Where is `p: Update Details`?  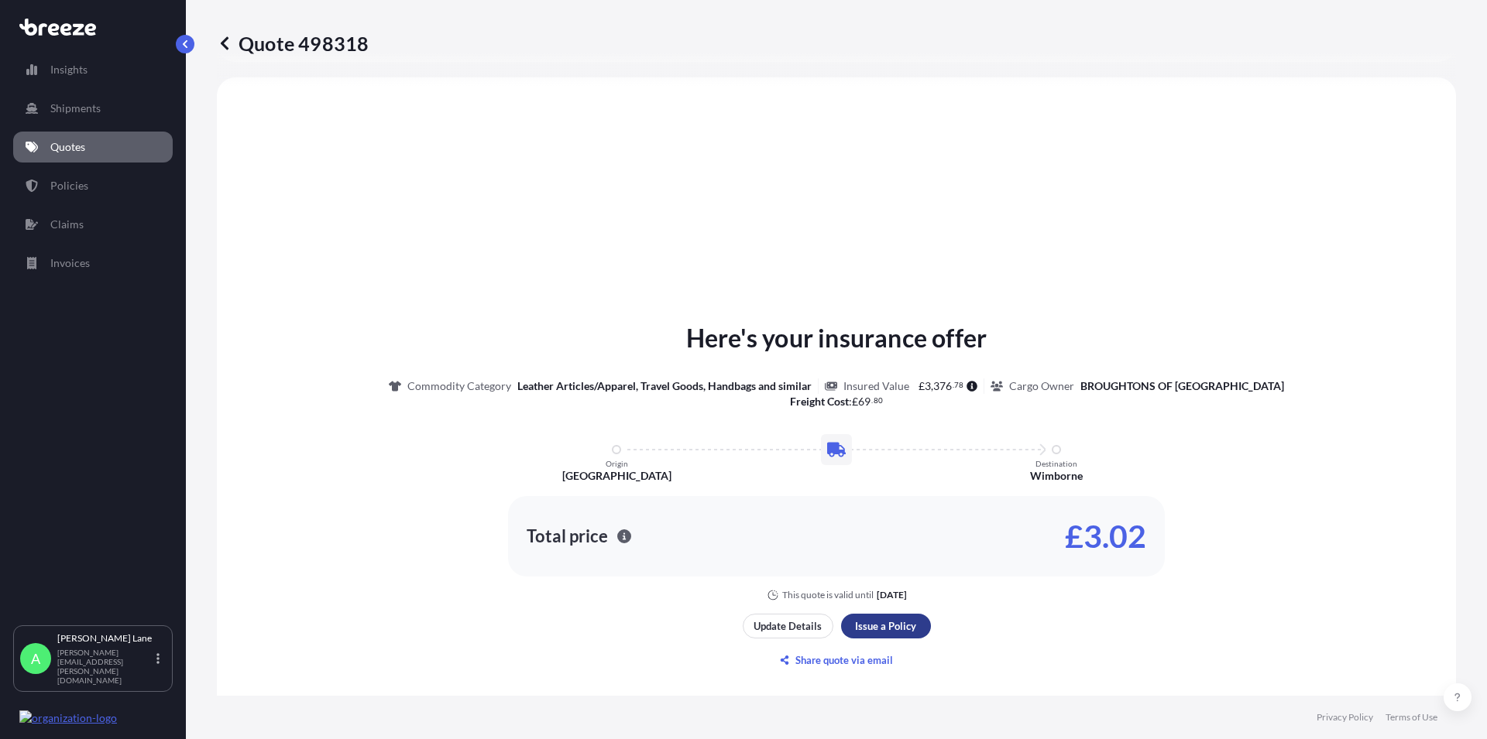 p: Update Details is located at coordinates (787, 626).